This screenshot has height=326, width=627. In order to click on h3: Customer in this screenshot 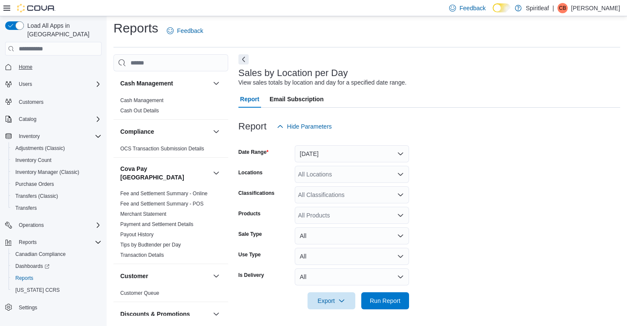, I will do `click(134, 276)`.